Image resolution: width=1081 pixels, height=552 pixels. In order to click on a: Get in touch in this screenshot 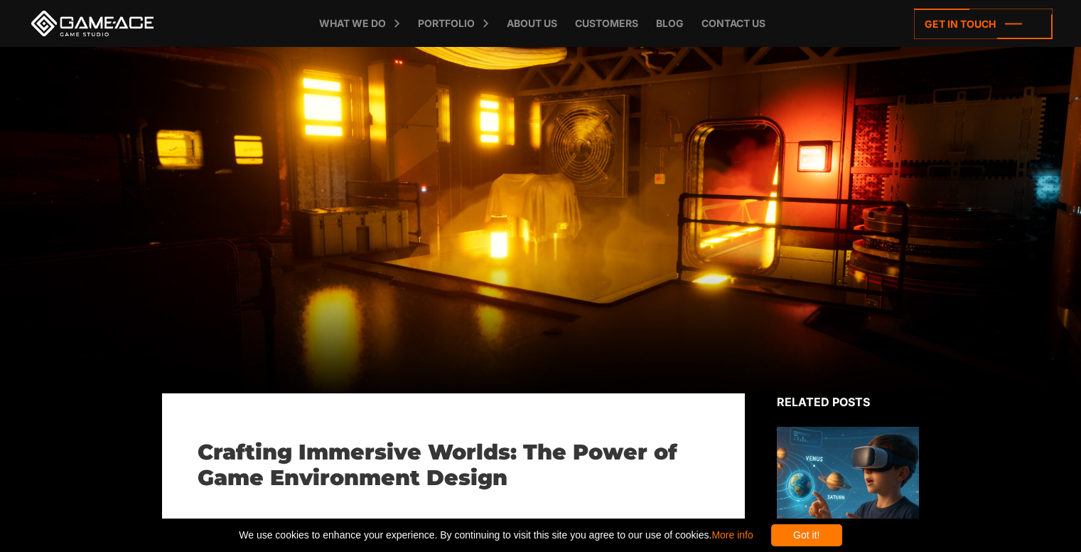, I will do `click(983, 23)`.